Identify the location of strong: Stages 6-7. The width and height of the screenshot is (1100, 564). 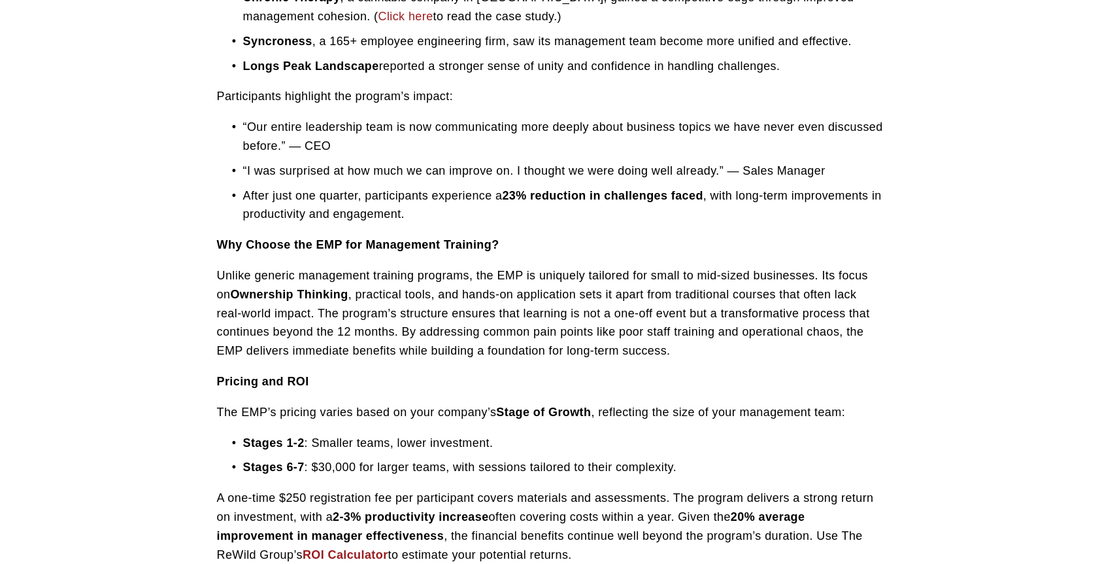
(274, 467).